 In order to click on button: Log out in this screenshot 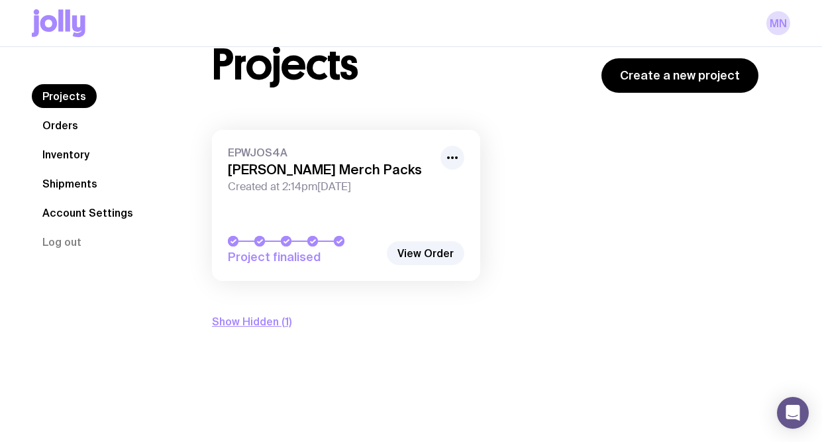, I will do `click(62, 242)`.